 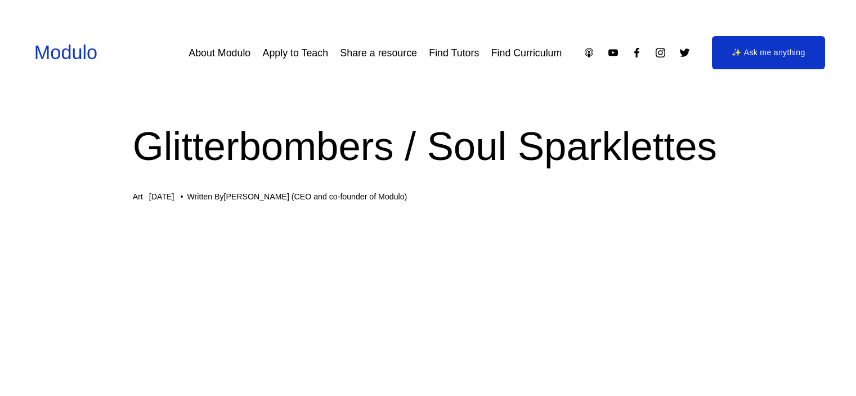 What do you see at coordinates (295, 53) in the screenshot?
I see `a: Apply to Teach` at bounding box center [295, 53].